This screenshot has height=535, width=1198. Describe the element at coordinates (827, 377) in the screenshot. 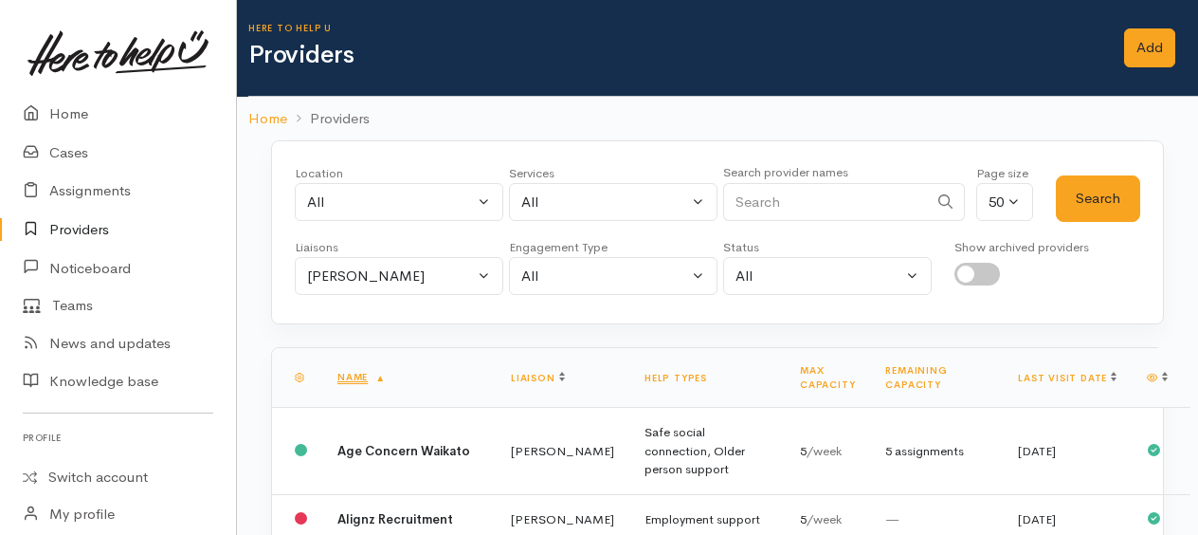

I see `a: Max capacity` at that location.